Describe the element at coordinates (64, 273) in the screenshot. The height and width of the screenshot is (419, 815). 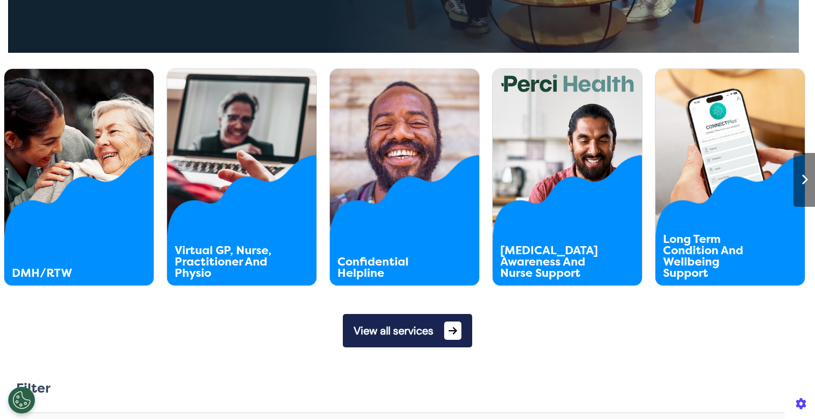
I see `div: DMH/RTW` at that location.